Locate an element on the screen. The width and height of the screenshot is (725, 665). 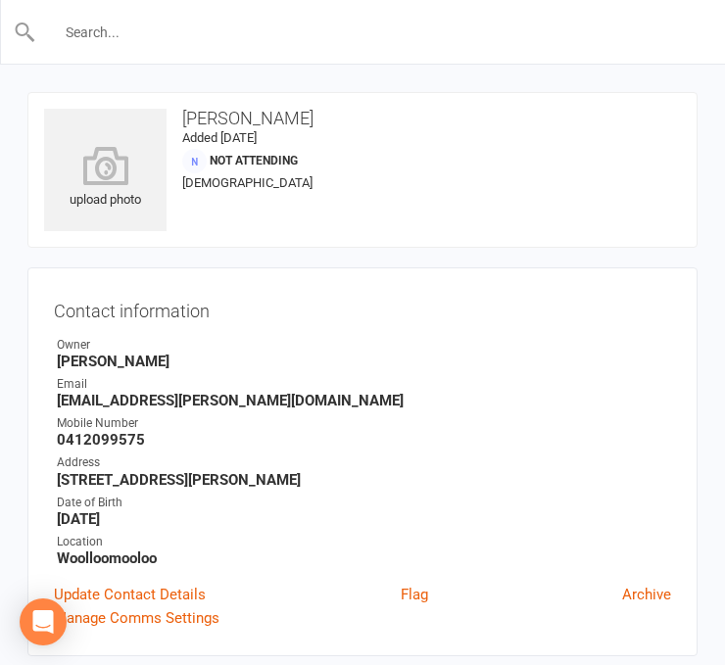
strong: 0412099575 is located at coordinates (363, 440).